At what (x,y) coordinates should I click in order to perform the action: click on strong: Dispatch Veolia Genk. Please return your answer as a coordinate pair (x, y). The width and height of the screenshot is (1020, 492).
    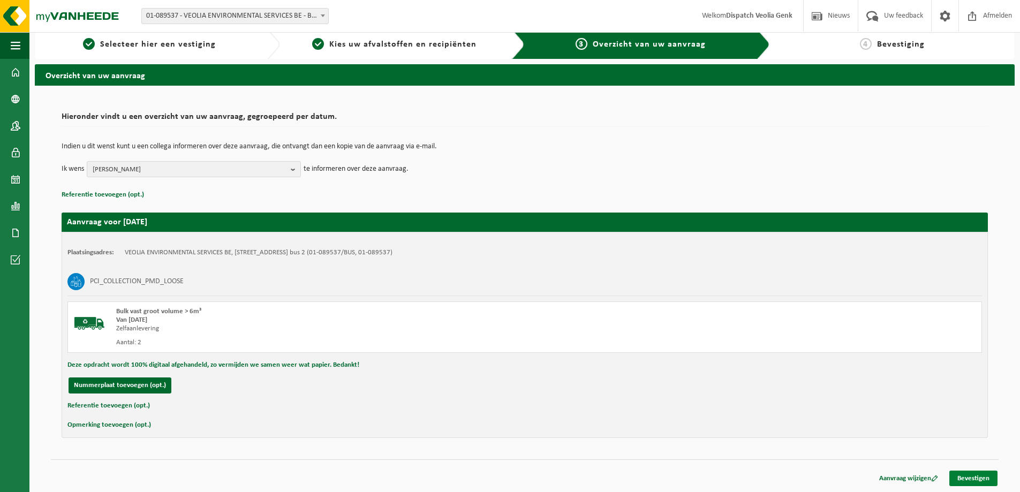
    Looking at the image, I should click on (760, 16).